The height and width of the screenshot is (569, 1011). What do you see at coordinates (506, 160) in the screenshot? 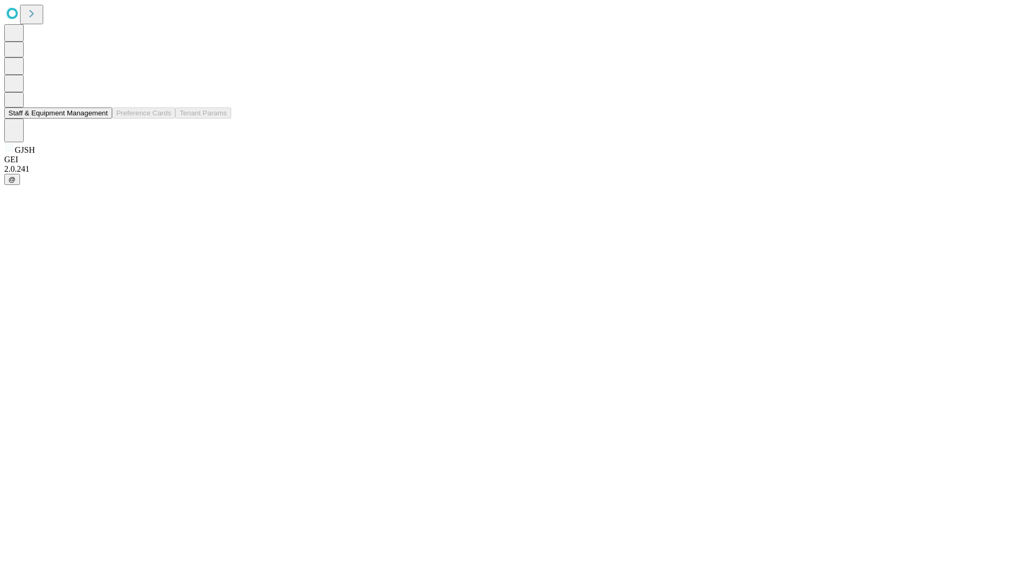
I see `div: GEI` at bounding box center [506, 160].